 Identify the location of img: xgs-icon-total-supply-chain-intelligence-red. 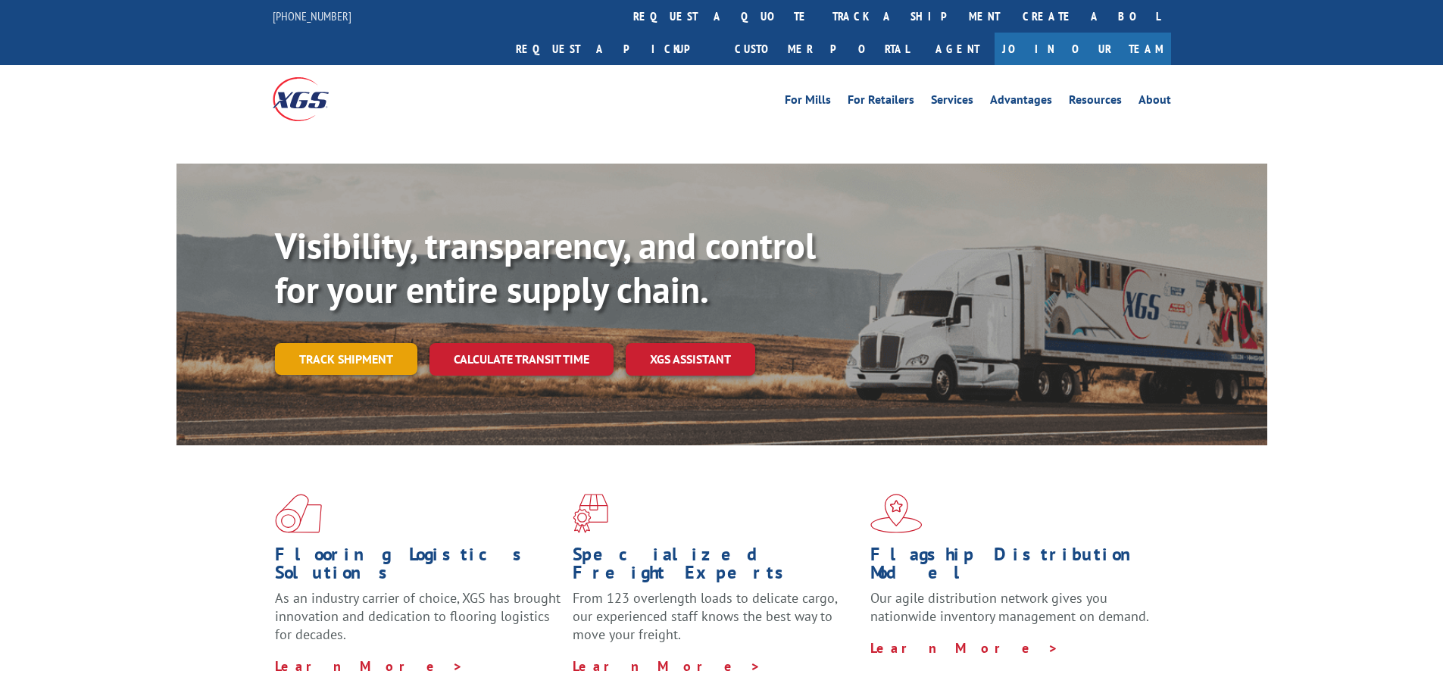
(298, 514).